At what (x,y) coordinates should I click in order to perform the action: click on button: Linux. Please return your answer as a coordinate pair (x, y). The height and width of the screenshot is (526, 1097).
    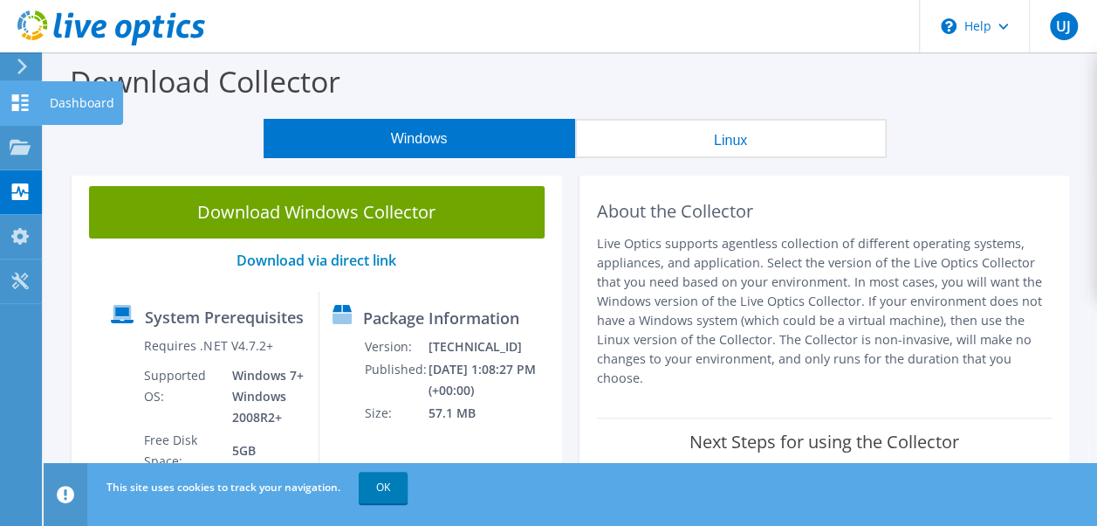
    Looking at the image, I should click on (731, 138).